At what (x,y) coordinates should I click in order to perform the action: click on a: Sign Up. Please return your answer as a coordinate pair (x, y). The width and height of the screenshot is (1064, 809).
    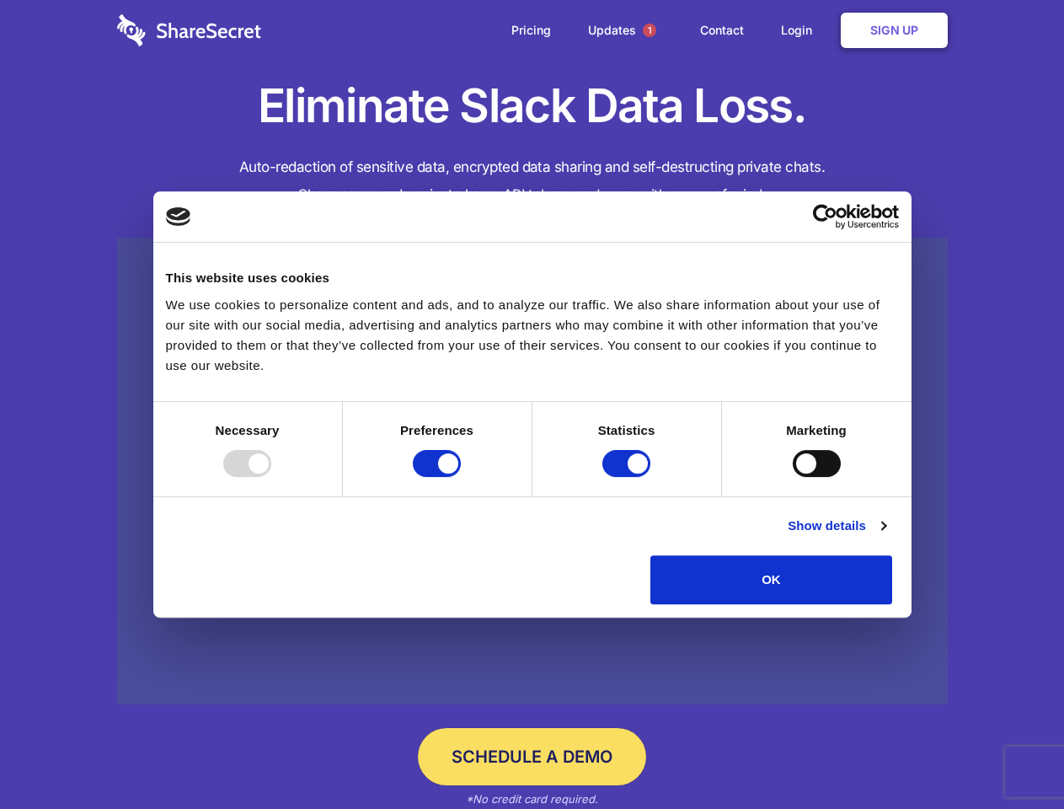
    Looking at the image, I should click on (894, 30).